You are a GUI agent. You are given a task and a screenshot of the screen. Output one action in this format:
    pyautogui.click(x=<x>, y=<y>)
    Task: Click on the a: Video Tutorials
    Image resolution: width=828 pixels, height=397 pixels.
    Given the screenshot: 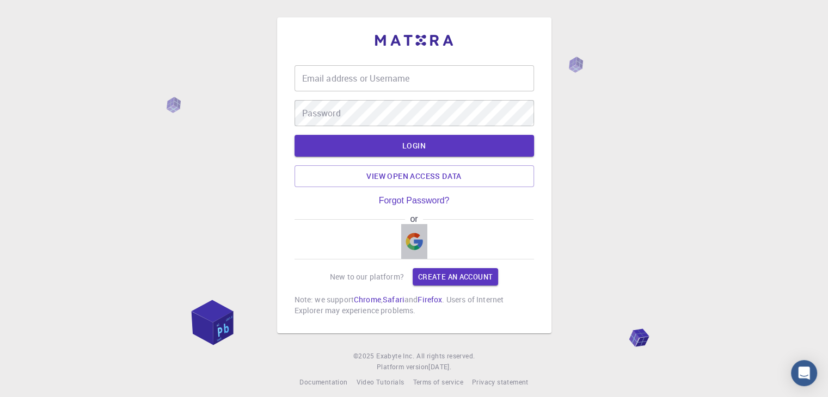 What is the action you would take?
    pyautogui.click(x=380, y=383)
    